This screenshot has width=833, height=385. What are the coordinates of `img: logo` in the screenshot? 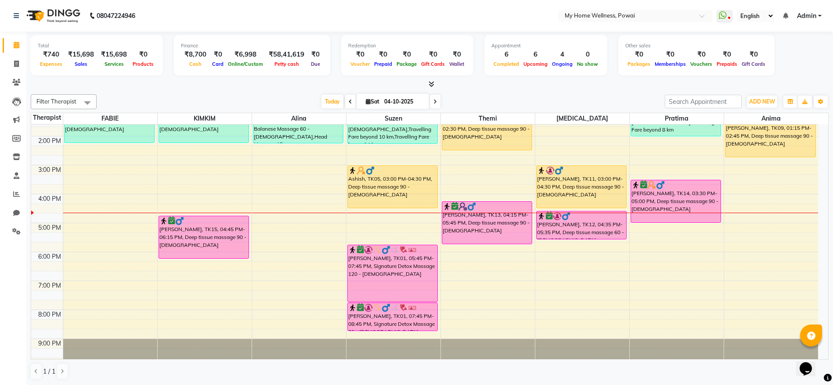 It's located at (52, 16).